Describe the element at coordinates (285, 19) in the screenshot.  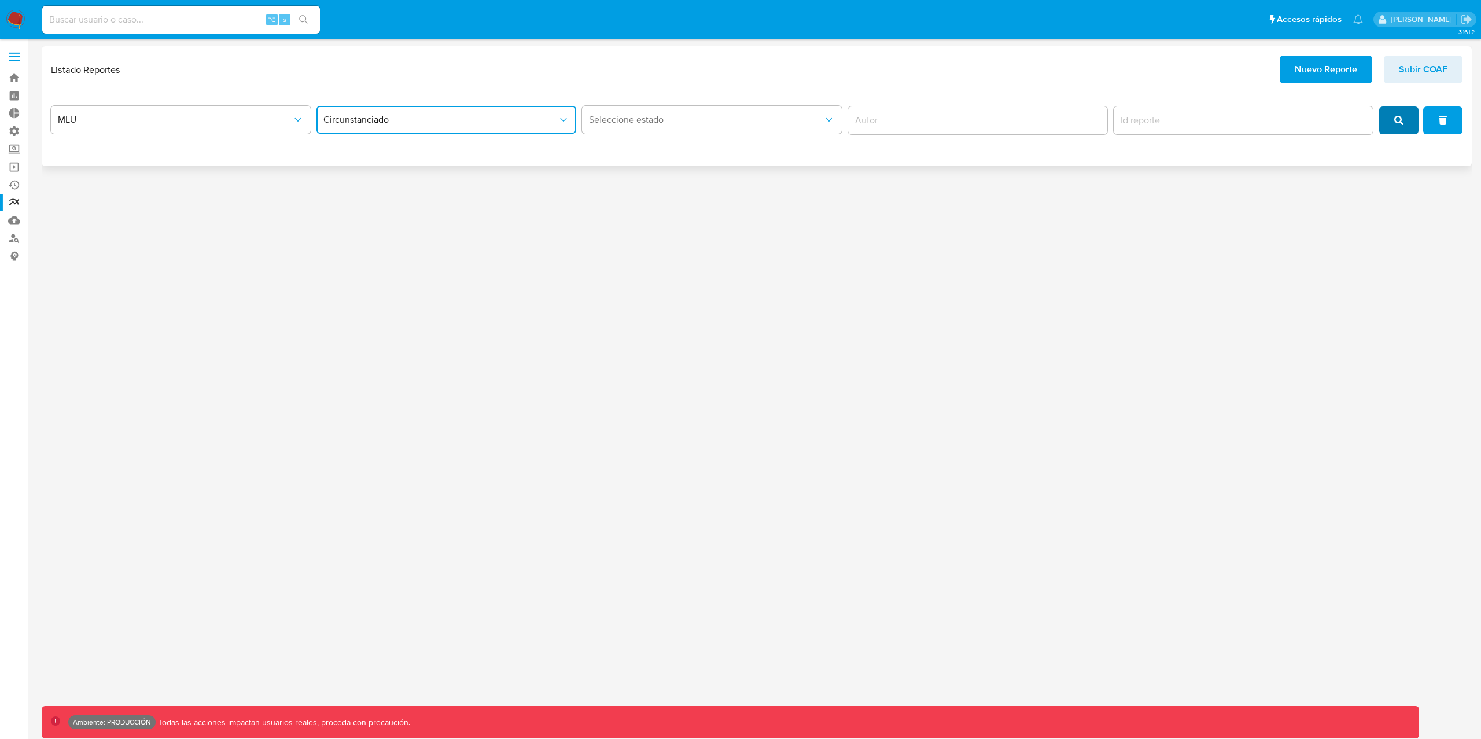
I see `span: s` at that location.